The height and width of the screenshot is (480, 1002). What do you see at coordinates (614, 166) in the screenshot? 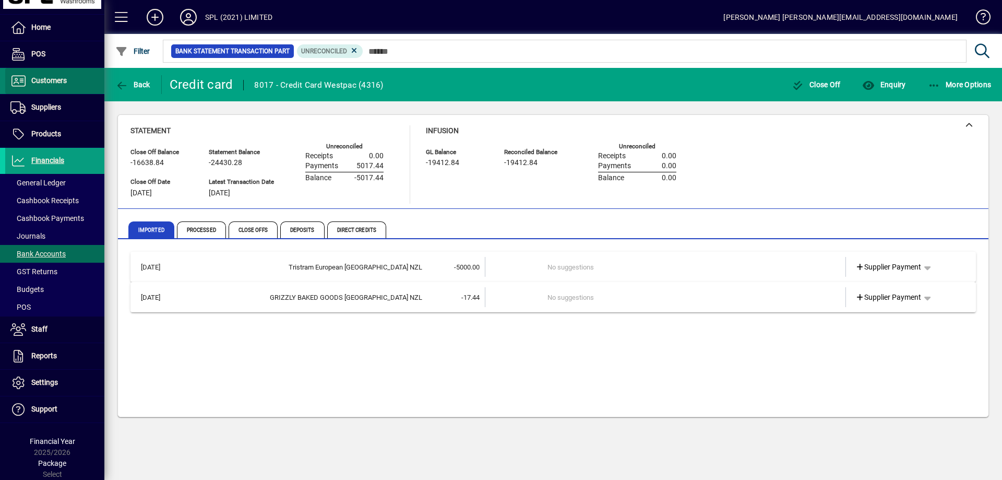
I see `span: Payments` at bounding box center [614, 166].